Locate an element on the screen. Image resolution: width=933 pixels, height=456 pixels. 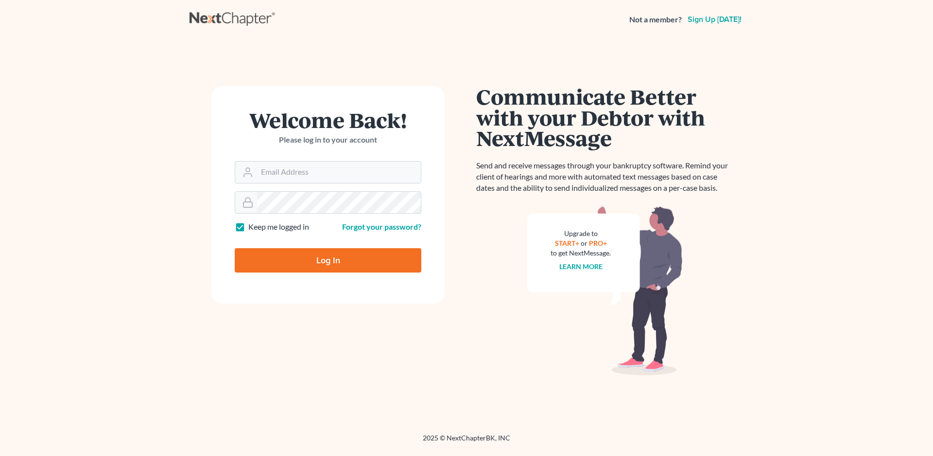
a: PRO+ is located at coordinates (598, 243).